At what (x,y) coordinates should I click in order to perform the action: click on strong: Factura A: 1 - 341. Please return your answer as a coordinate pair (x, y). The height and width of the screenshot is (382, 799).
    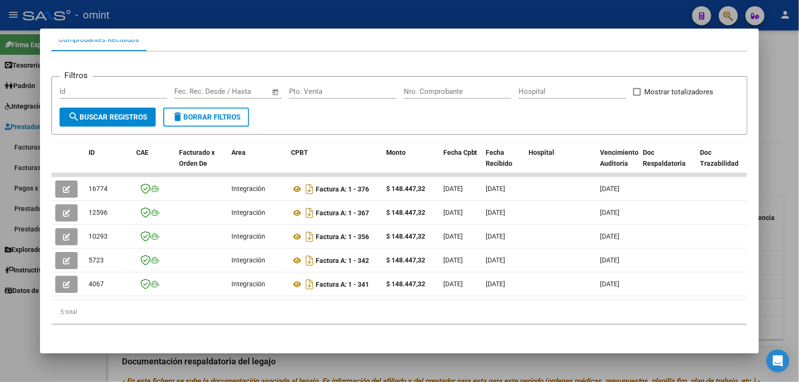
    Looking at the image, I should click on (343, 284).